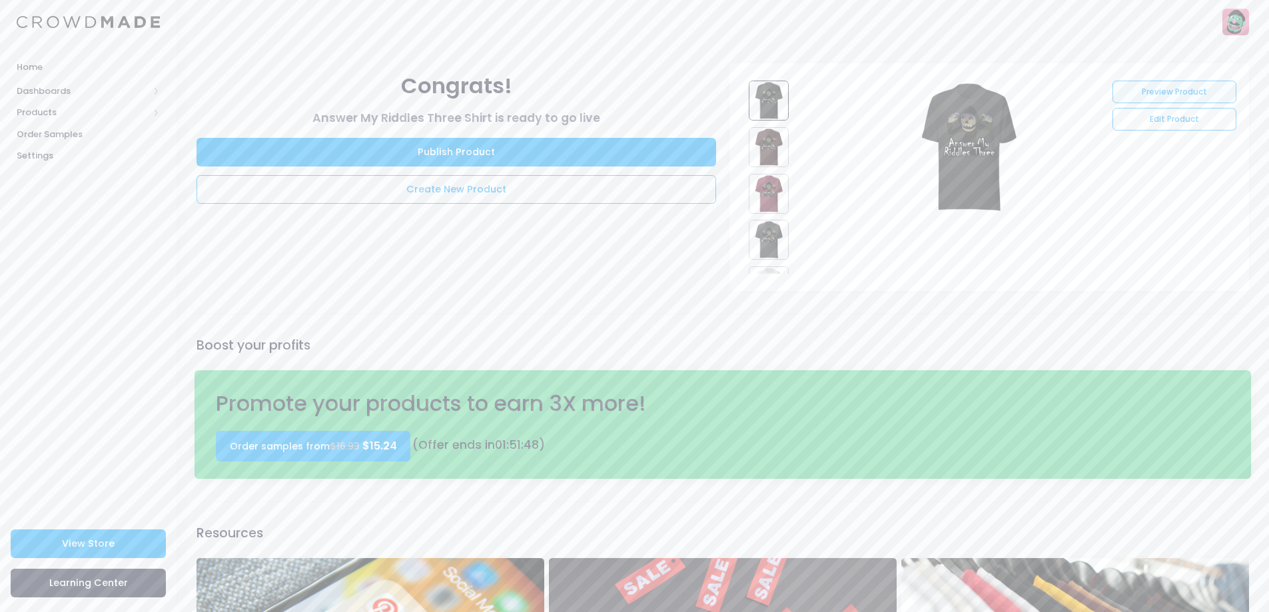 The height and width of the screenshot is (612, 1269). I want to click on a: Preview Product, so click(1174, 92).